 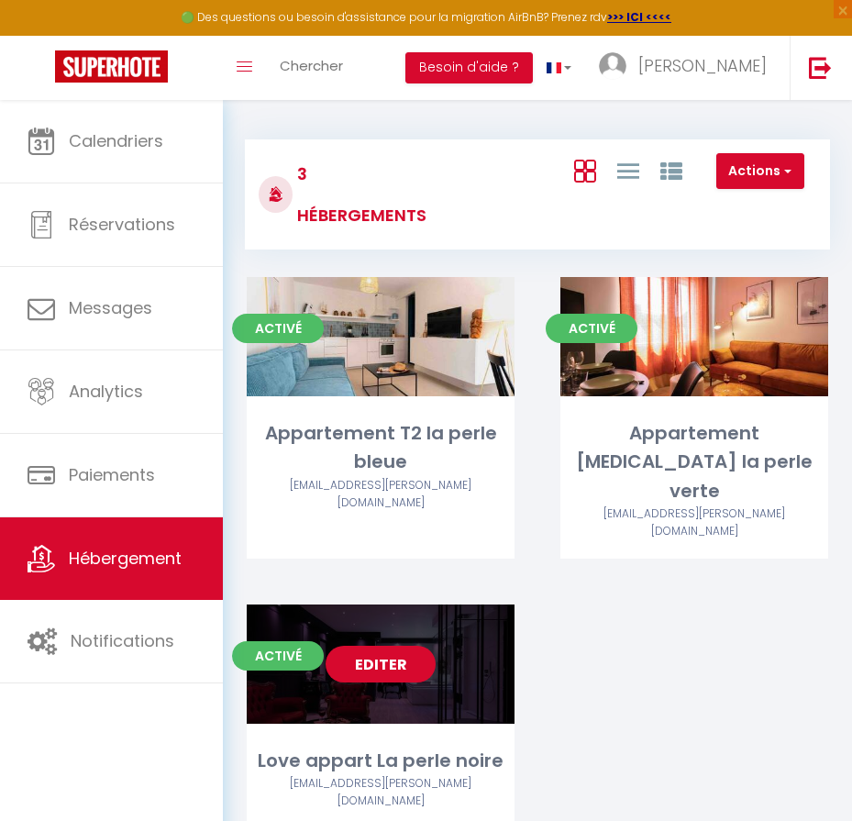 I want to click on span: Hébergement, so click(x=125, y=558).